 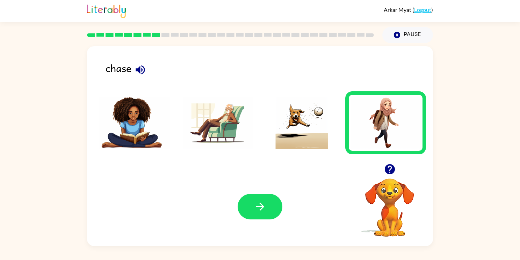 I want to click on a: Logout, so click(x=423, y=9).